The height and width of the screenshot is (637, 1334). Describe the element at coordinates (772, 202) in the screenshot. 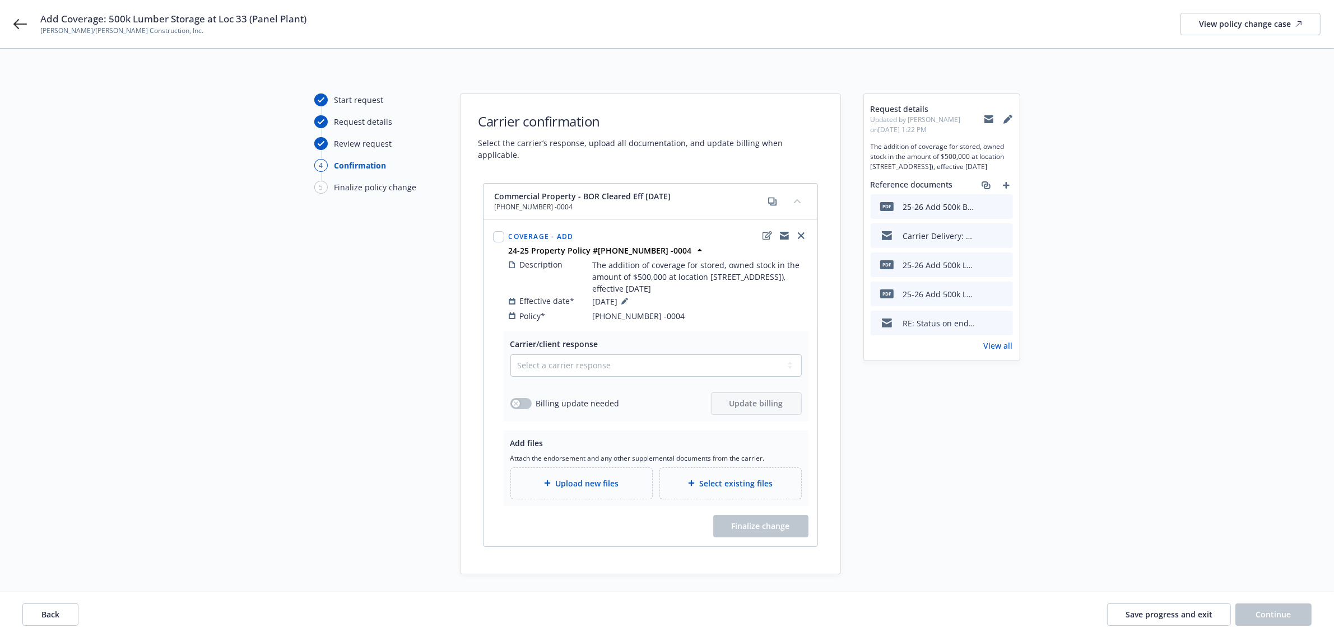

I see `span: copy` at that location.